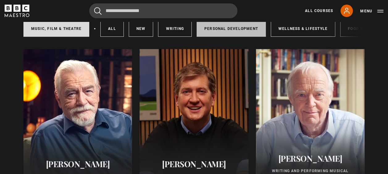 The width and height of the screenshot is (388, 174). Describe the element at coordinates (371, 11) in the screenshot. I see `button: Toggle navigation` at that location.